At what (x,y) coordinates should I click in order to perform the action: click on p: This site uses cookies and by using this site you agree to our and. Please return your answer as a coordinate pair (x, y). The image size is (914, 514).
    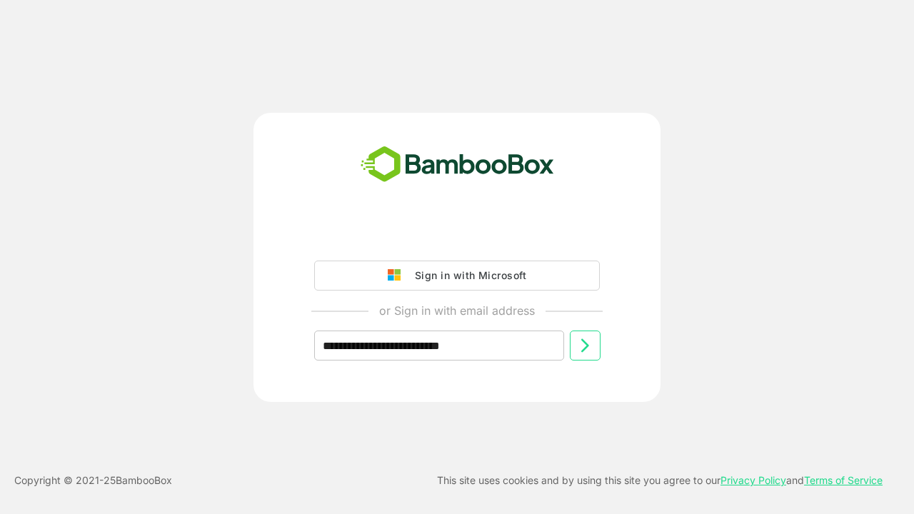
    Looking at the image, I should click on (660, 481).